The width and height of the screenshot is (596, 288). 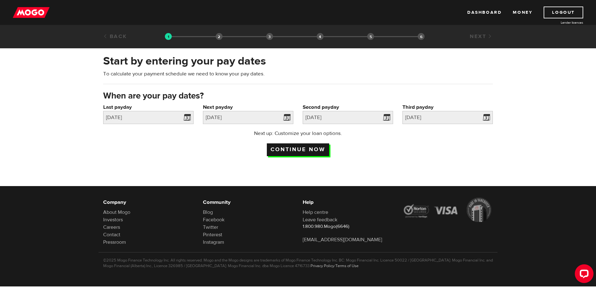 What do you see at coordinates (214, 220) in the screenshot?
I see `a: Facebook` at bounding box center [214, 220].